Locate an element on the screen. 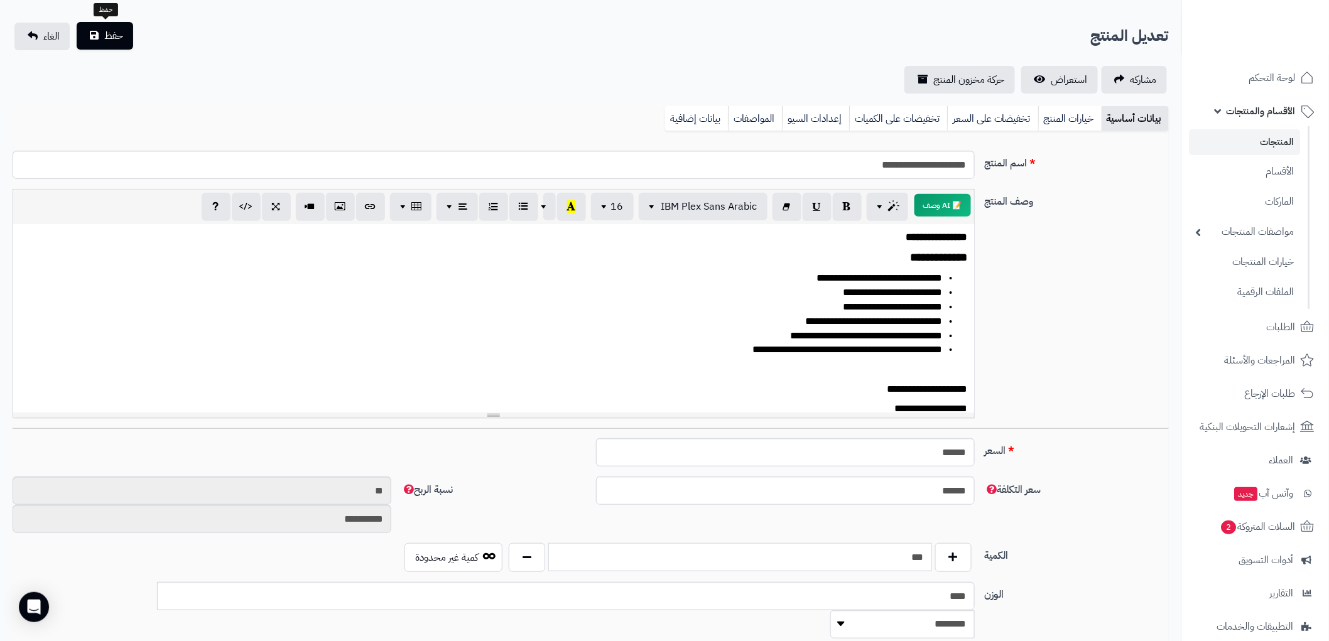 The height and width of the screenshot is (641, 1329). a: مشاركه is located at coordinates (1135, 80).